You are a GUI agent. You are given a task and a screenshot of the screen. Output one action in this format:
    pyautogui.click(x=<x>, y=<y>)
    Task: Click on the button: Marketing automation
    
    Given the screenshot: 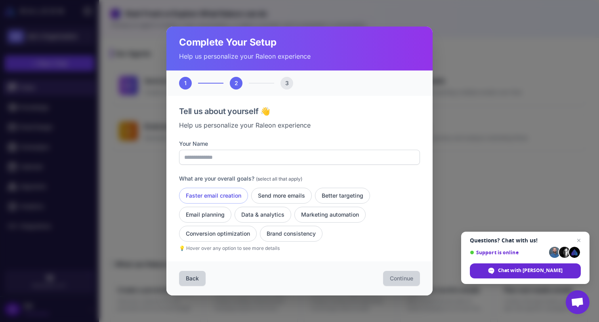 What is the action you would take?
    pyautogui.click(x=330, y=215)
    